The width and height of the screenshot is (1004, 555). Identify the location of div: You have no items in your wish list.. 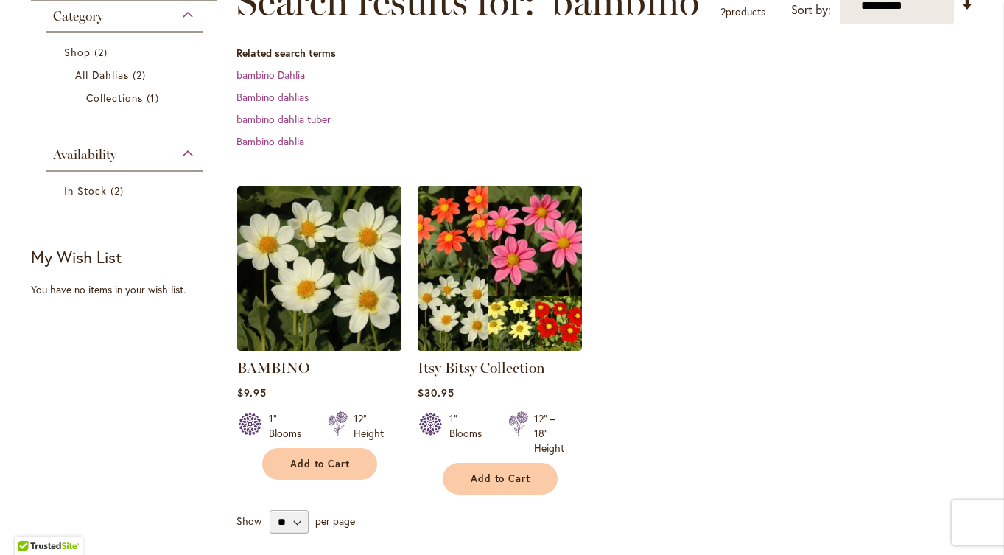
(129, 290).